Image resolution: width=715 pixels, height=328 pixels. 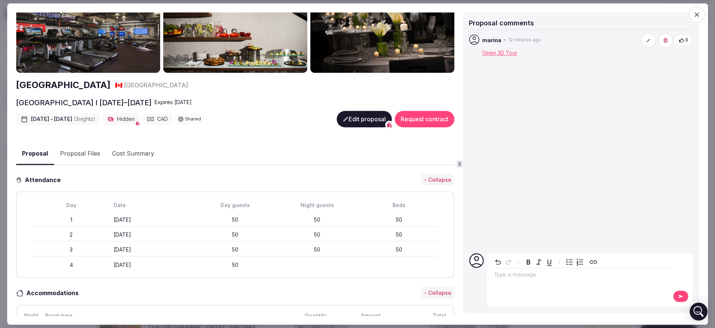 What do you see at coordinates (317, 205) in the screenshot?
I see `div: Night guests` at bounding box center [317, 205].